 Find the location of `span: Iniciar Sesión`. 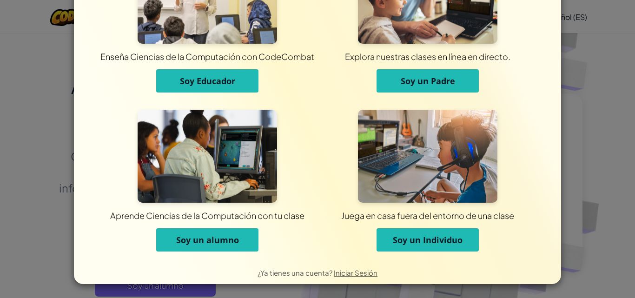

span: Iniciar Sesión is located at coordinates (356, 273).